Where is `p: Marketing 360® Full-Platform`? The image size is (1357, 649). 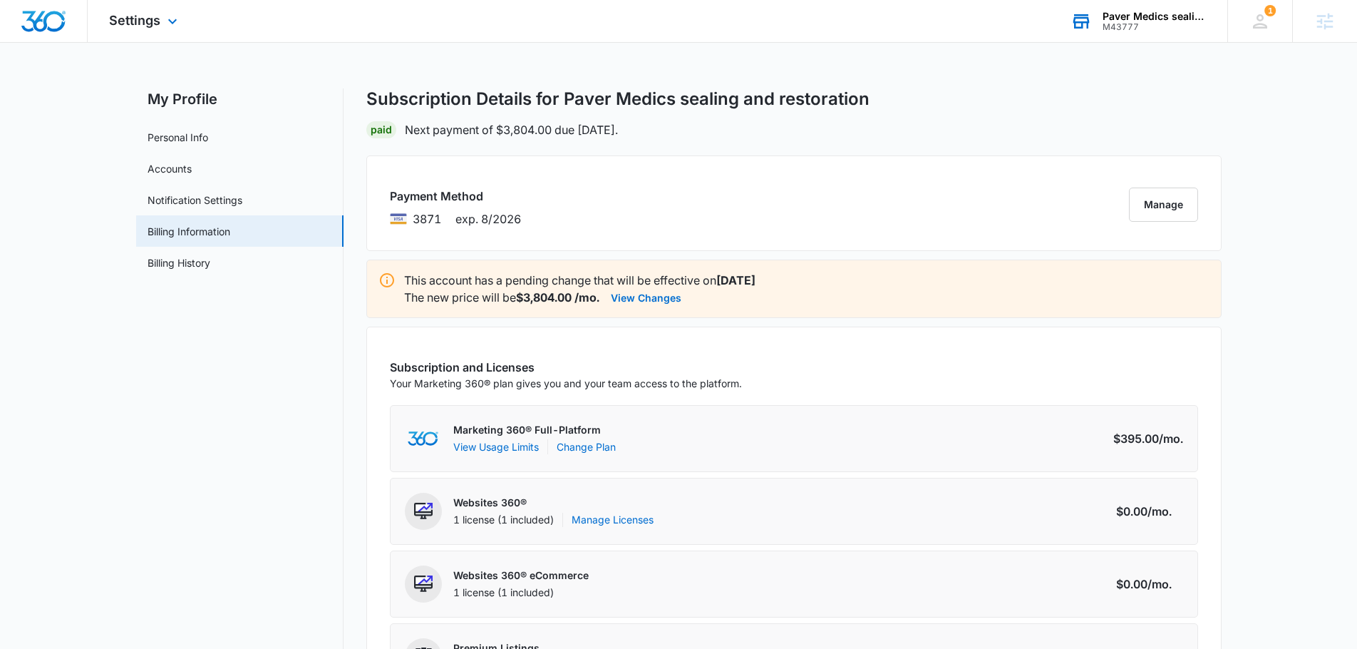 p: Marketing 360® Full-Platform is located at coordinates (535, 430).